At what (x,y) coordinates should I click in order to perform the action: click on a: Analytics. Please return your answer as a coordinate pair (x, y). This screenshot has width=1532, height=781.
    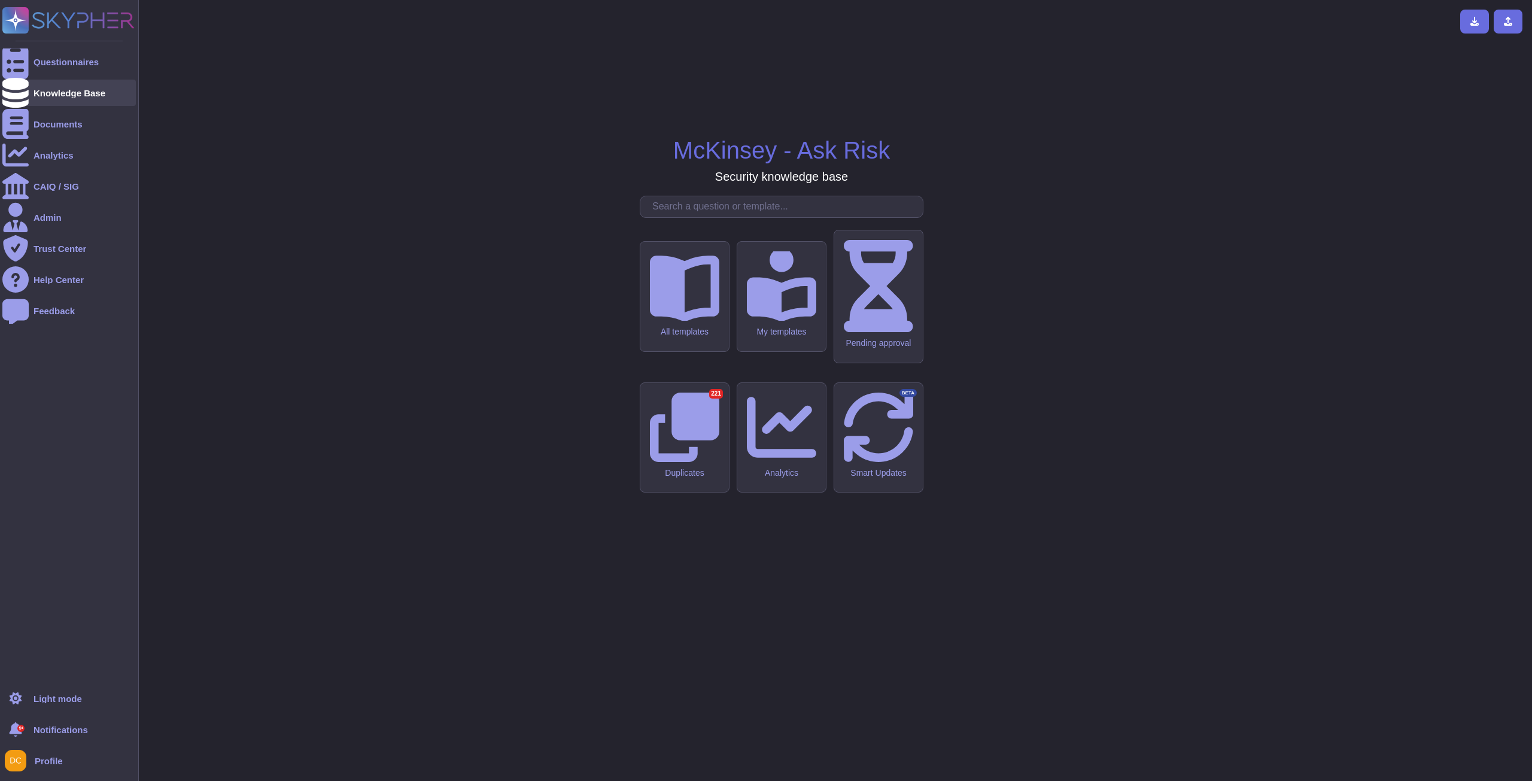
    Looking at the image, I should click on (69, 155).